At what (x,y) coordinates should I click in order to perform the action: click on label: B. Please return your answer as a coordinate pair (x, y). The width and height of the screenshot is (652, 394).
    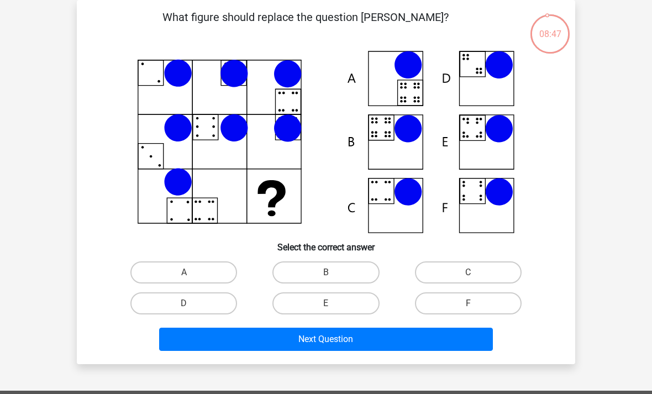
    Looking at the image, I should click on (326, 272).